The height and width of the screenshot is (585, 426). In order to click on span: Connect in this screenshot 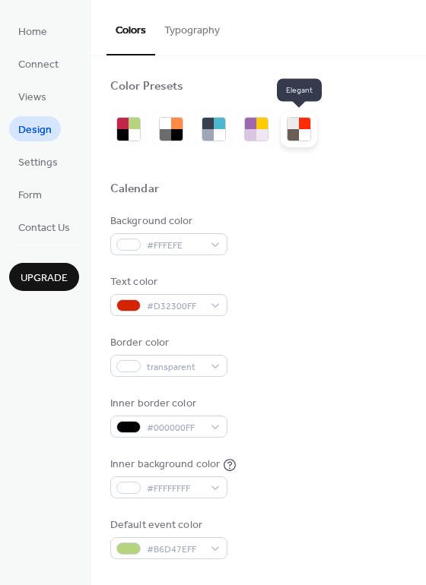, I will do `click(38, 65)`.